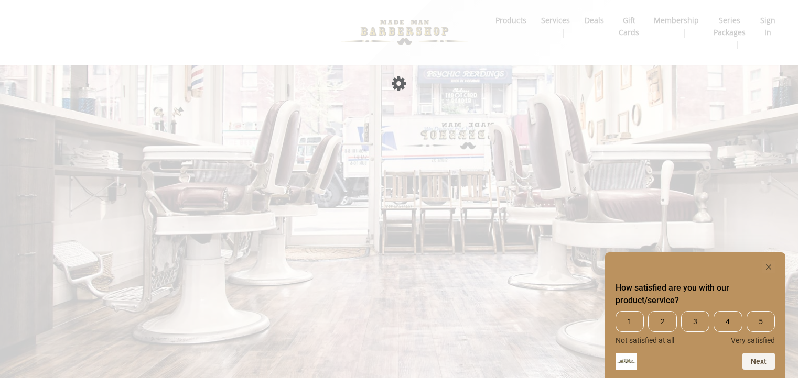 The height and width of the screenshot is (378, 798). I want to click on span: 3, so click(695, 322).